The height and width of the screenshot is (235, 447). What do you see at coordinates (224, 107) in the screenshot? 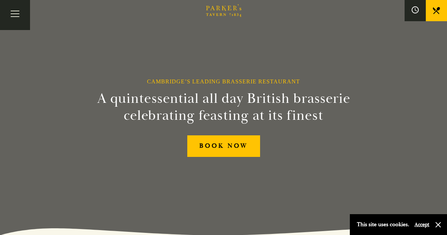
I see `h2: A quintessential all day British brasserie celebrating feasting at its finest` at bounding box center [224, 107].